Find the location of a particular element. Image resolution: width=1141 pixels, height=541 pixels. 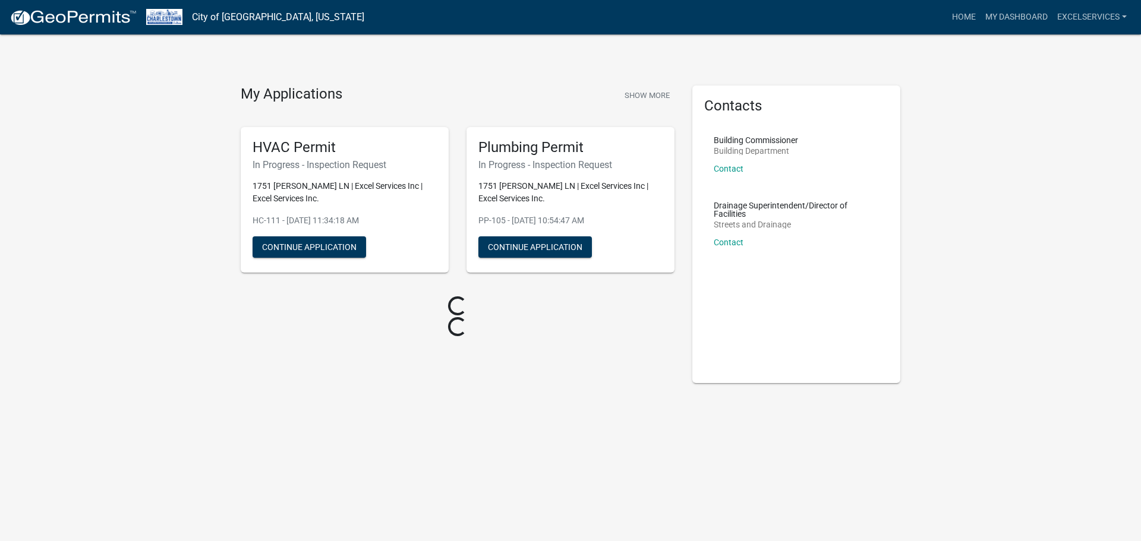

h5: Plumbing Permit is located at coordinates (570, 147).